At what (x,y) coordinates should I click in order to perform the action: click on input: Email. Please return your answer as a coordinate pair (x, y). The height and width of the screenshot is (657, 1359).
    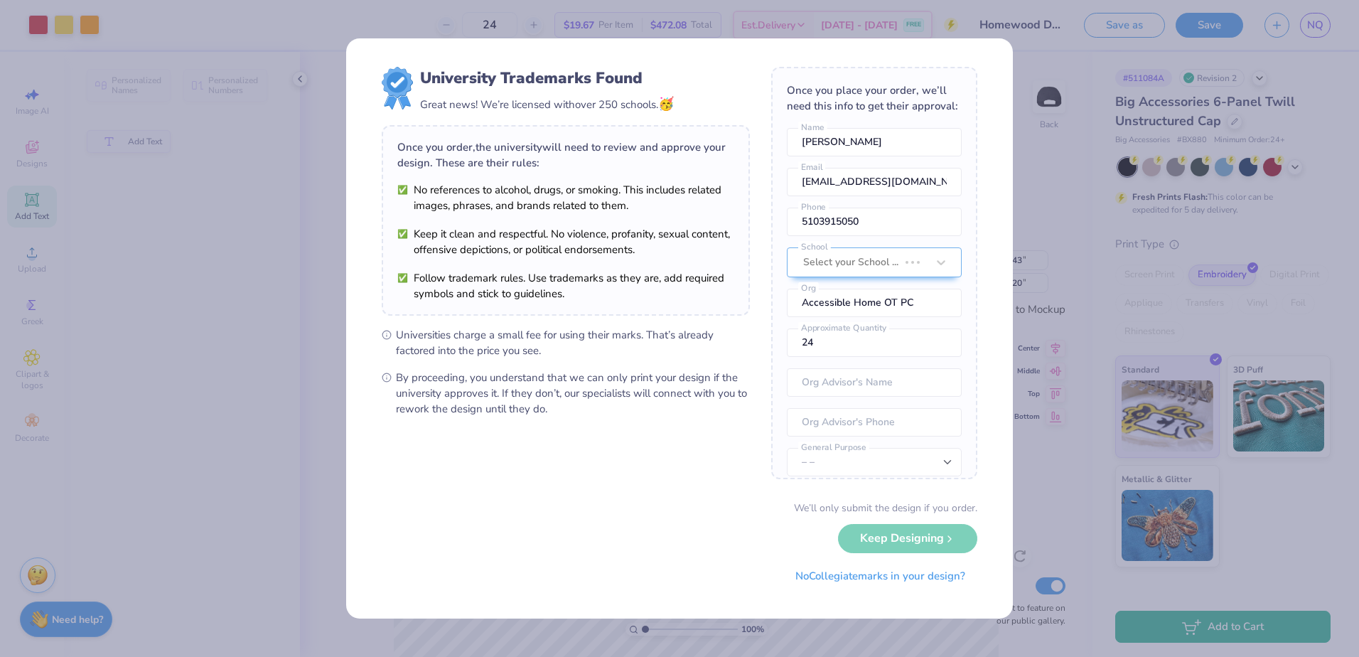
    Looking at the image, I should click on (874, 182).